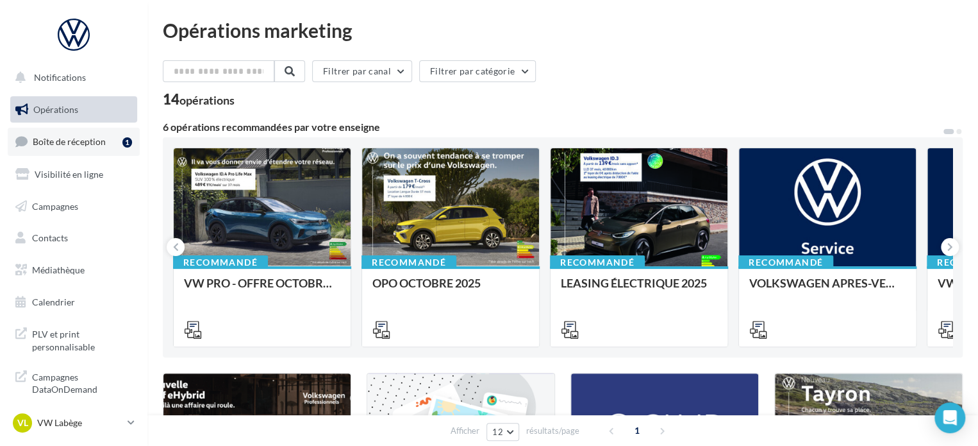 The width and height of the screenshot is (978, 446). I want to click on span: Afficher, so click(465, 430).